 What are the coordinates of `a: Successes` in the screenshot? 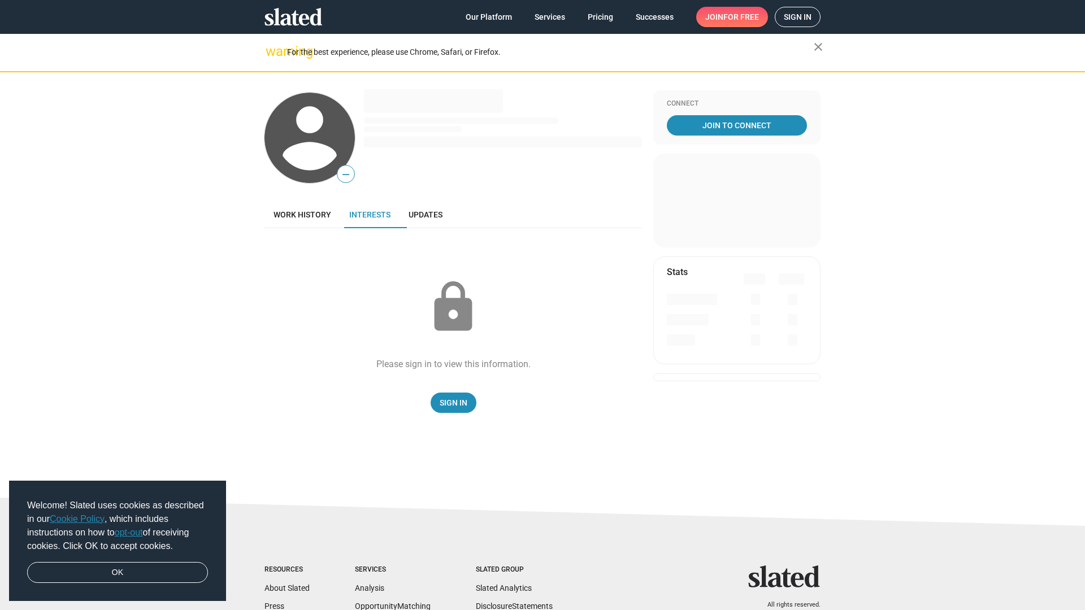 It's located at (654, 17).